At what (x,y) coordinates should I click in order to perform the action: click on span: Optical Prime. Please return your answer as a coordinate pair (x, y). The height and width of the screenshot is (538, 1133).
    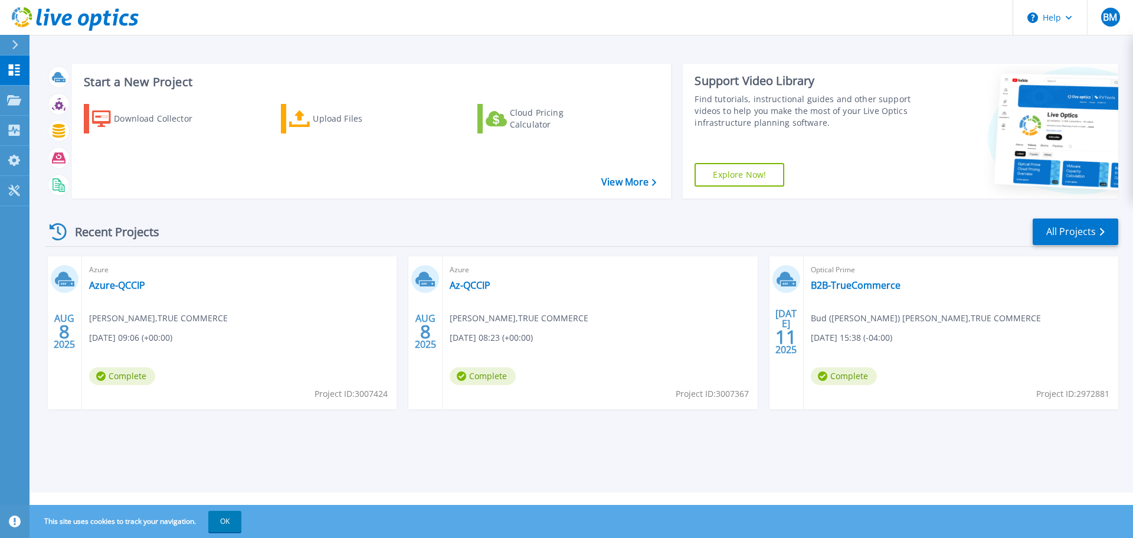
    Looking at the image, I should click on (961, 270).